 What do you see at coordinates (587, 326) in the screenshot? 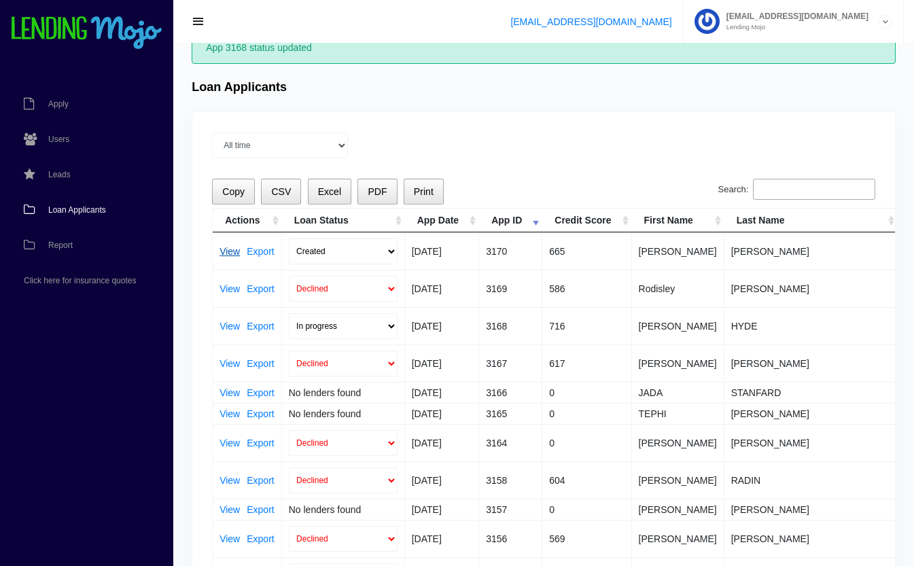
I see `td: 716` at bounding box center [587, 326].